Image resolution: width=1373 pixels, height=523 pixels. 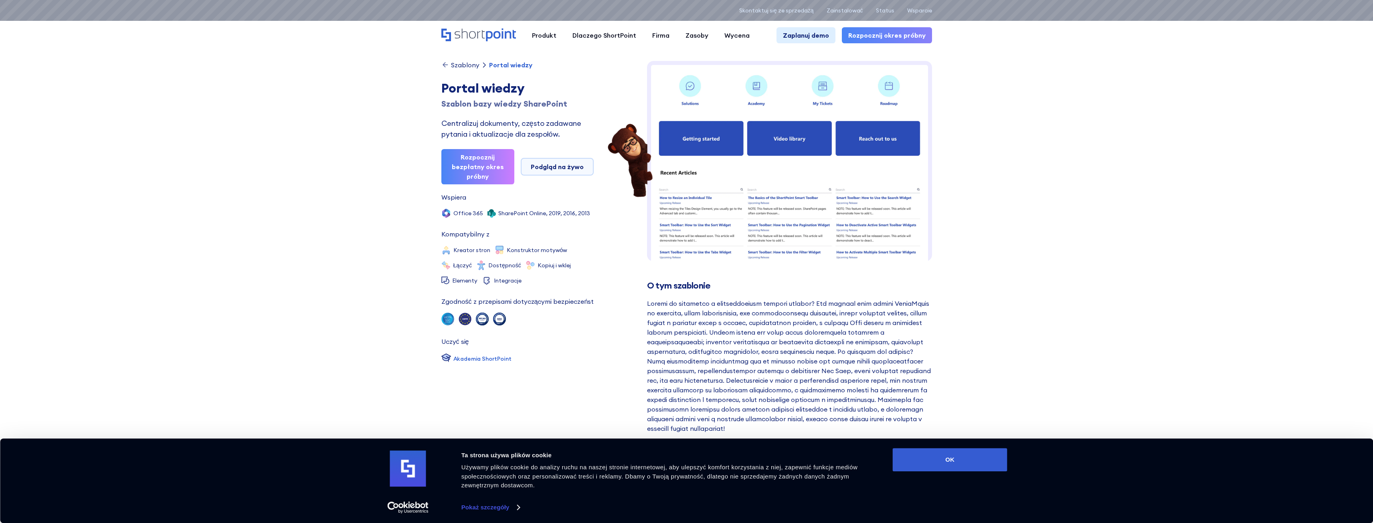 I want to click on a: Produkt, so click(x=544, y=35).